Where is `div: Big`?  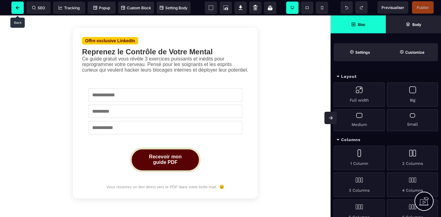
div: Big is located at coordinates (412, 94).